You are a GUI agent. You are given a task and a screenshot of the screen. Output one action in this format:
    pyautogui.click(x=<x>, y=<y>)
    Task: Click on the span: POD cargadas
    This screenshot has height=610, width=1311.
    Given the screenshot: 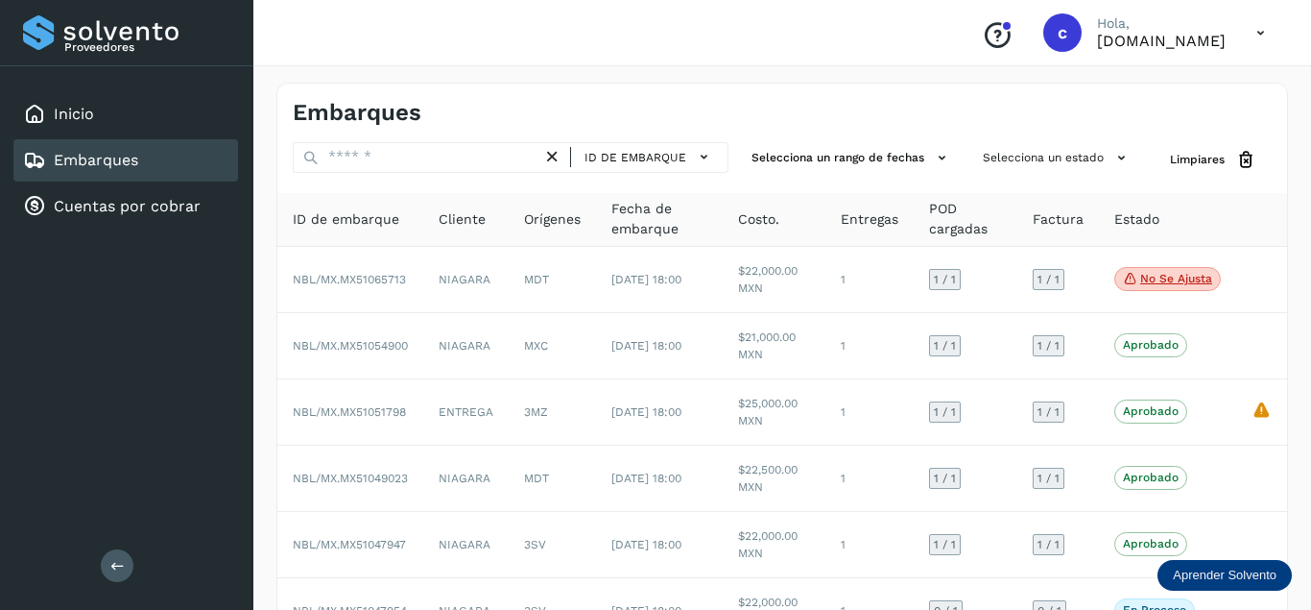 What is the action you would take?
    pyautogui.click(x=966, y=219)
    